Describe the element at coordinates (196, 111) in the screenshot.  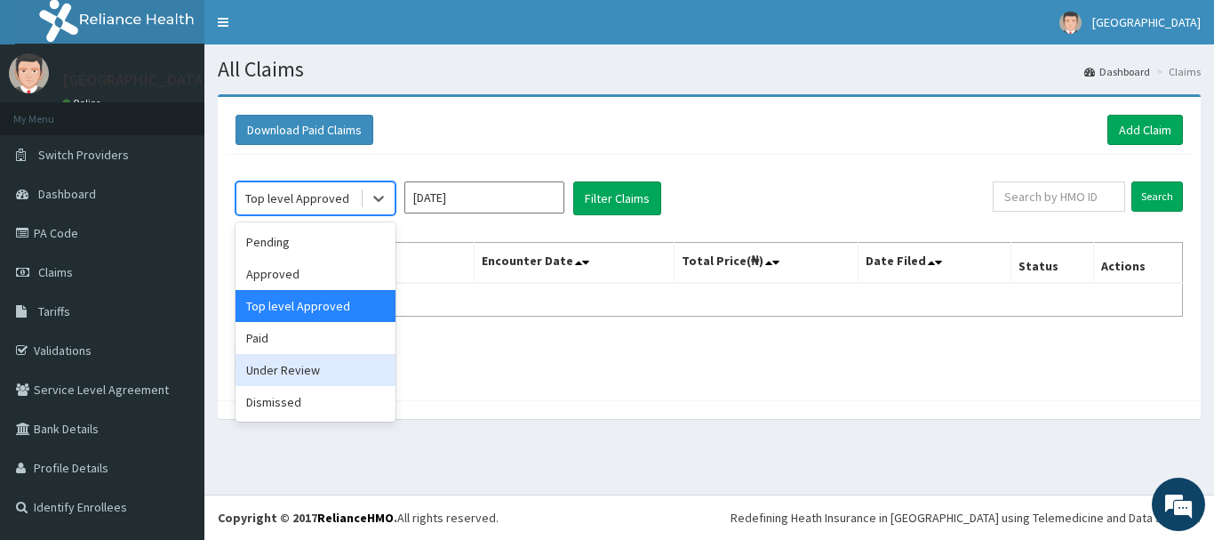
I see `div: Chat with us now` at that location.